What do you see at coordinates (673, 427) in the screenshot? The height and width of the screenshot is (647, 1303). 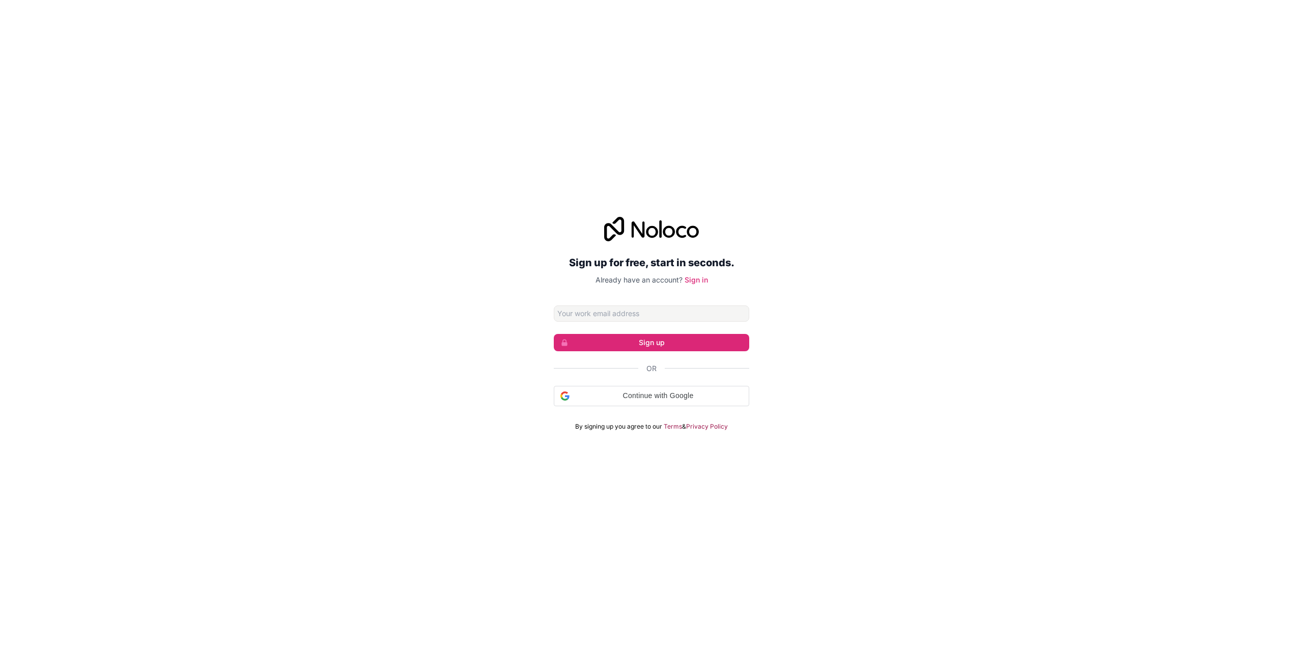 I see `a: Terms` at bounding box center [673, 427].